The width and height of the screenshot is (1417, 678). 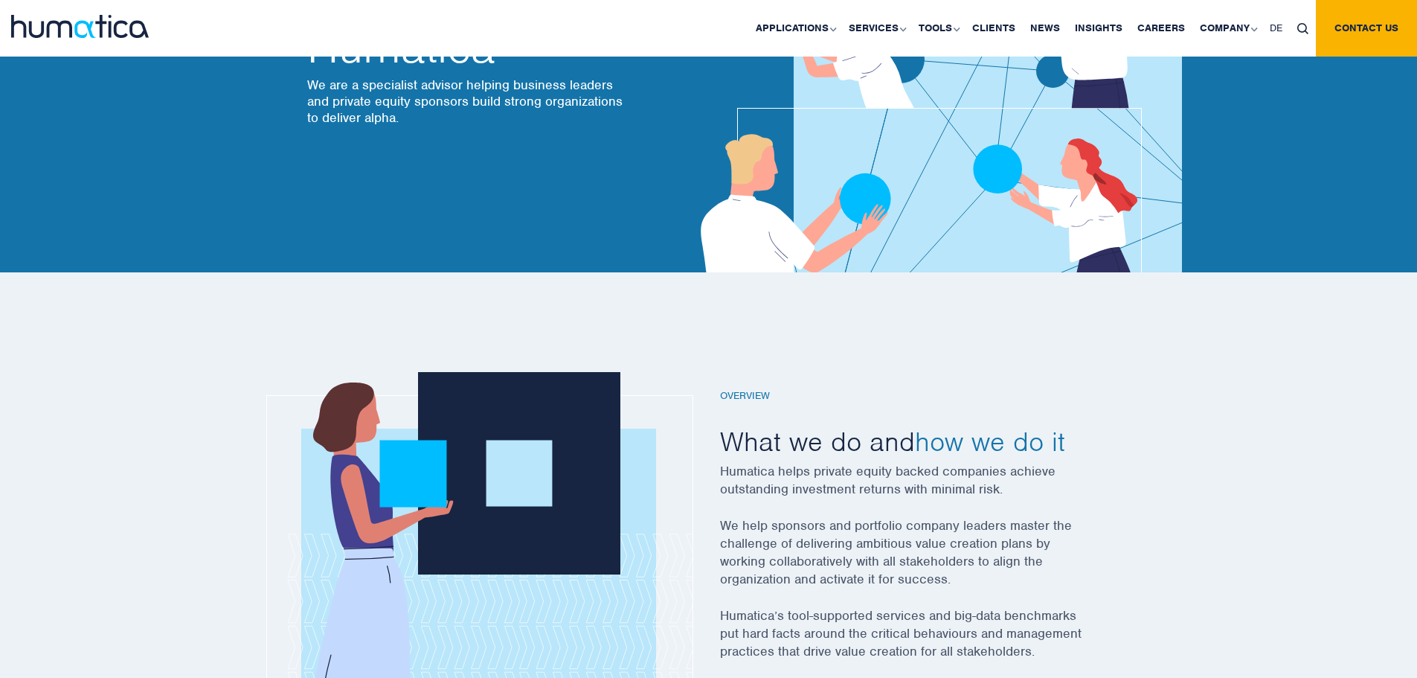 What do you see at coordinates (921, 561) in the screenshot?
I see `p: We help sponsors and portfolio company leaders master the challenge of delivering ambitious value...` at bounding box center [921, 561].